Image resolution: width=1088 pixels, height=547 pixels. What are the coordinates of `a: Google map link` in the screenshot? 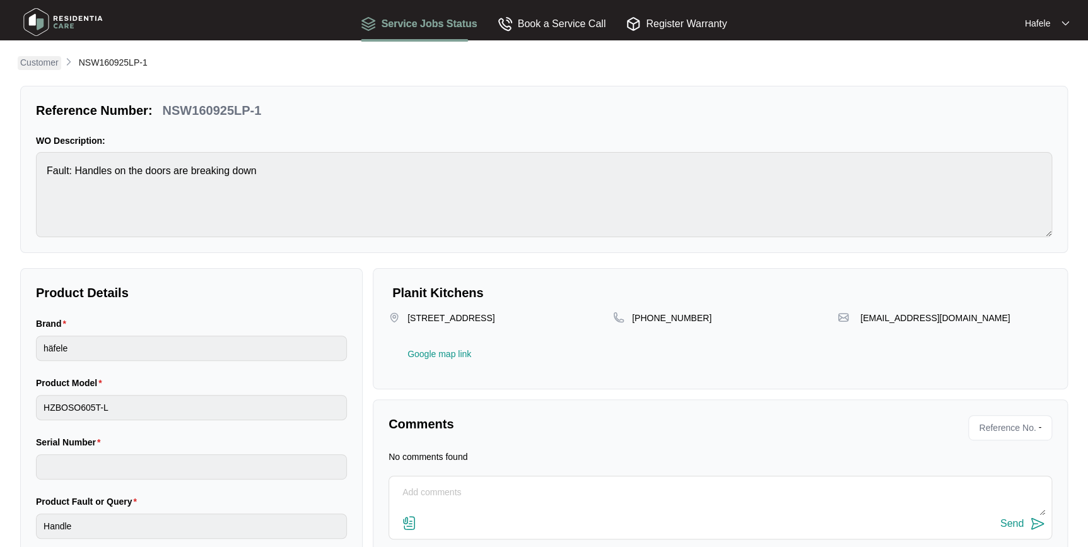 It's located at (439, 354).